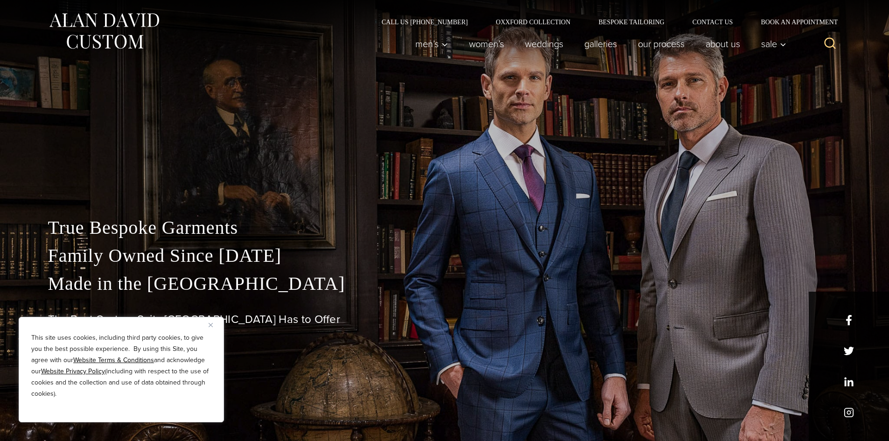 The height and width of the screenshot is (441, 889). What do you see at coordinates (774, 44) in the screenshot?
I see `span: Sale` at bounding box center [774, 44].